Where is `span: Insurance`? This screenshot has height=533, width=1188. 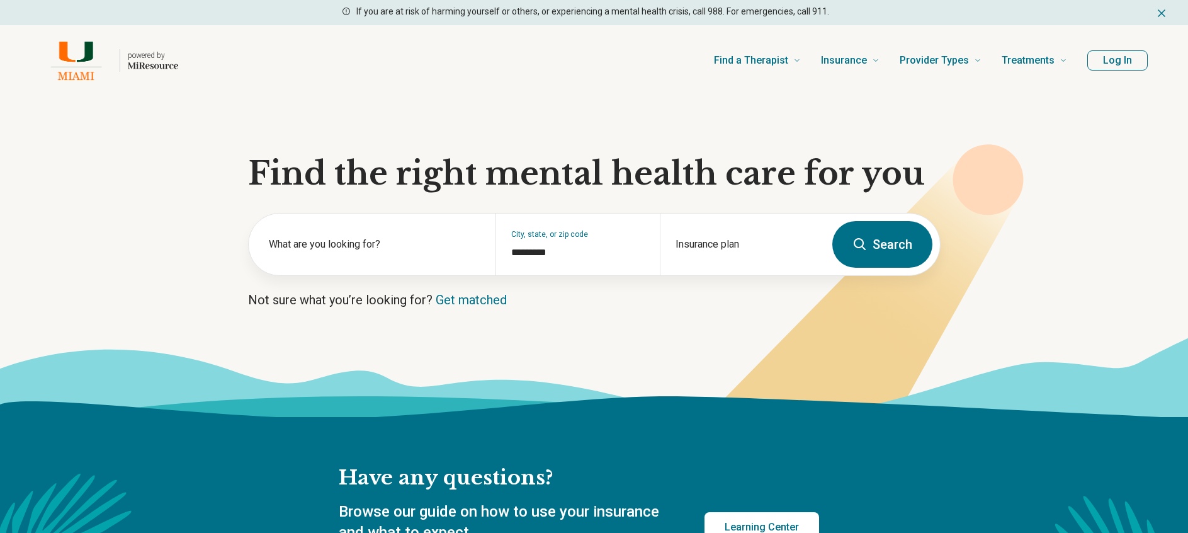
span: Insurance is located at coordinates (844, 60).